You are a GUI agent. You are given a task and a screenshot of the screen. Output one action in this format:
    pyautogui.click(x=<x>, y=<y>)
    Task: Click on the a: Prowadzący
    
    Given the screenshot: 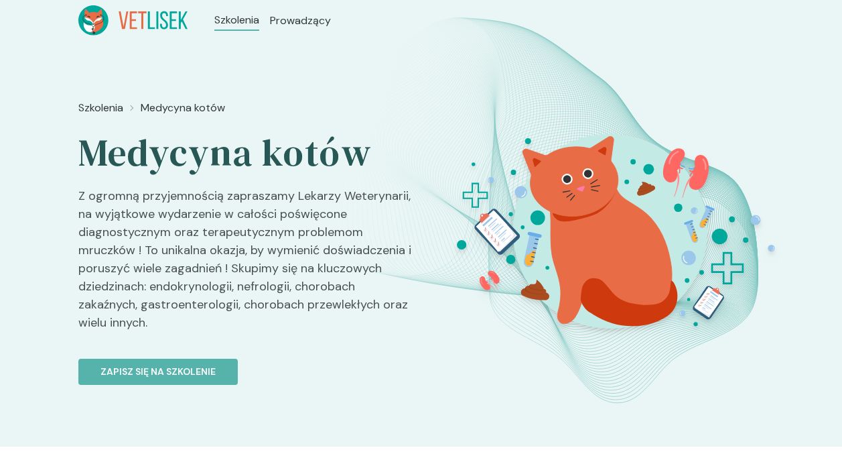 What is the action you would take?
    pyautogui.click(x=300, y=21)
    